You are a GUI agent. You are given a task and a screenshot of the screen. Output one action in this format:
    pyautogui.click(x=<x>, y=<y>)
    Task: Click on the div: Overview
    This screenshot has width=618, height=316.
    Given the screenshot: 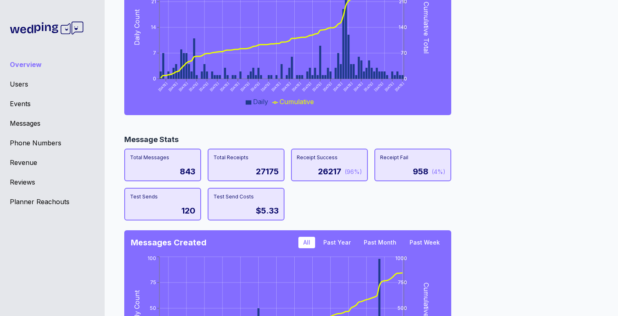 What is the action you would take?
    pyautogui.click(x=52, y=65)
    